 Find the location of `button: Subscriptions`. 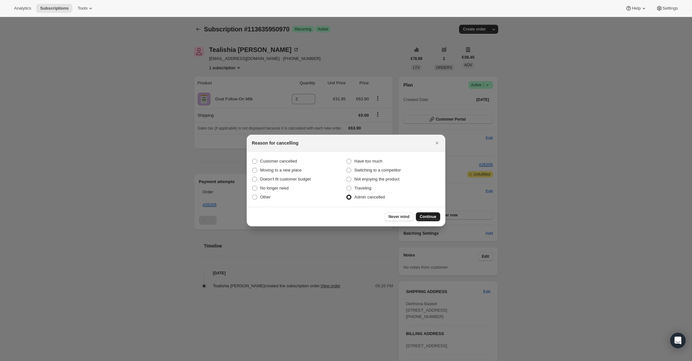

button: Subscriptions is located at coordinates (54, 8).